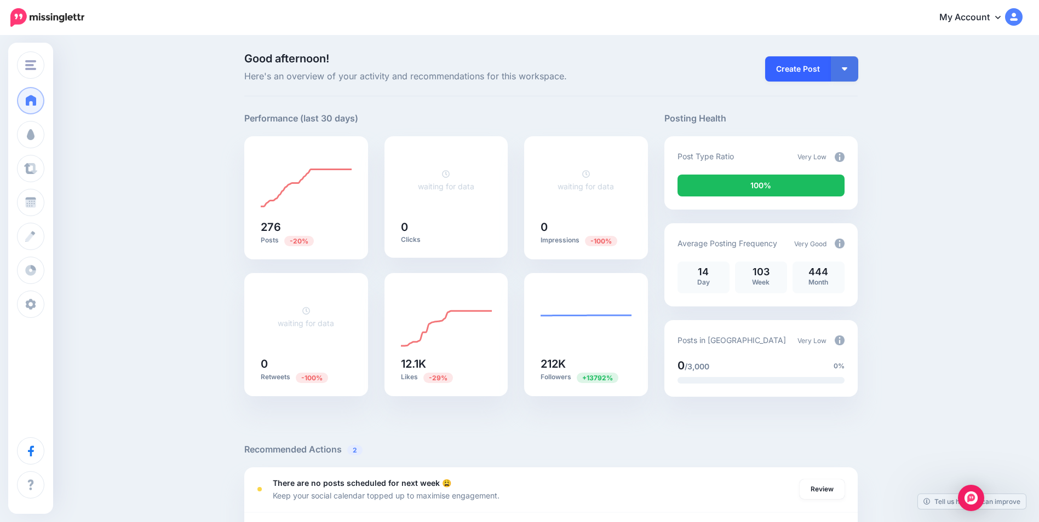  What do you see at coordinates (971, 498) in the screenshot?
I see `div: Open Intercom Messenger` at bounding box center [971, 498].